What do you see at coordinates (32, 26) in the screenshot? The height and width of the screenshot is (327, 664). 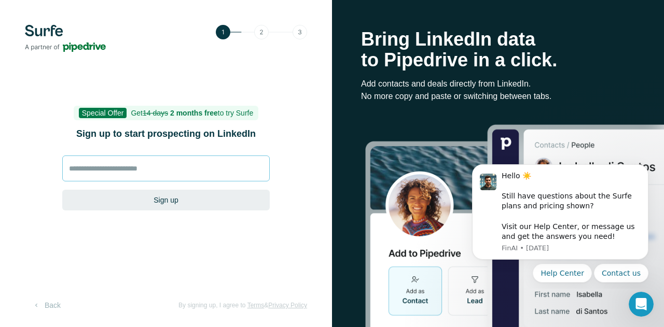 I see `img: Profile image for FinAI` at bounding box center [32, 26].